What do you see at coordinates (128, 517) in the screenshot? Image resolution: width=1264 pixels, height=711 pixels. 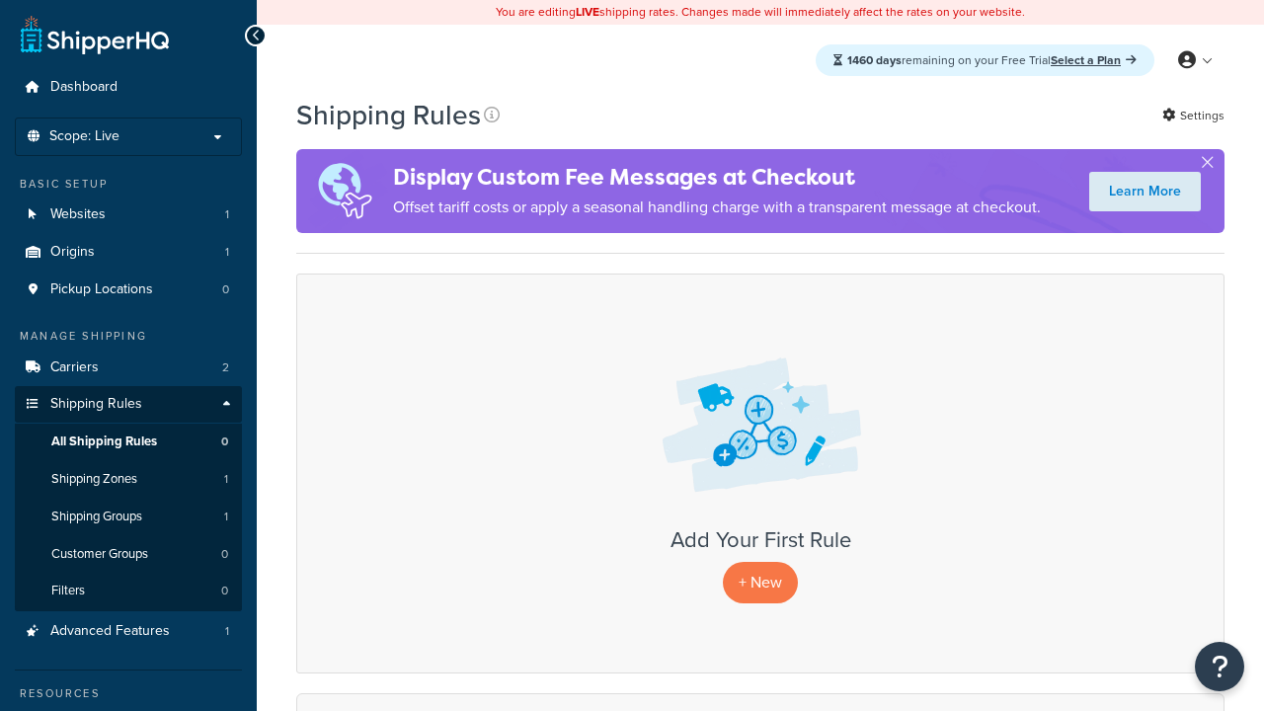 I see `a: Shipping Groups 1` at bounding box center [128, 517].